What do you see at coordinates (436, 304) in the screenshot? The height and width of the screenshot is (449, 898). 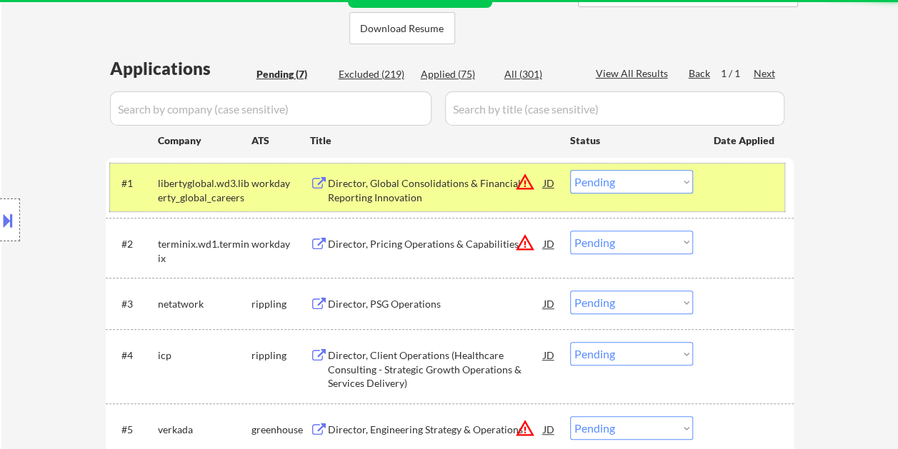 I see `div: Director, PSG Operations` at bounding box center [436, 304].